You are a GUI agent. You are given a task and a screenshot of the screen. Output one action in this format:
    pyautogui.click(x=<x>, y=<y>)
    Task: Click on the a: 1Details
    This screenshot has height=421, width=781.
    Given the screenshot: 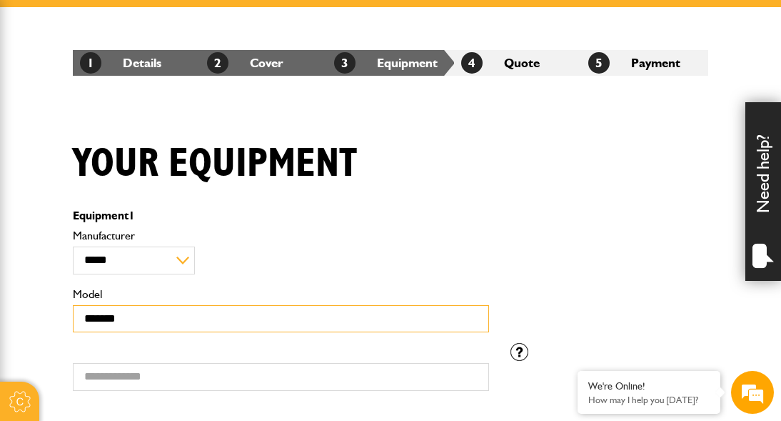 What is the action you would take?
    pyautogui.click(x=121, y=62)
    